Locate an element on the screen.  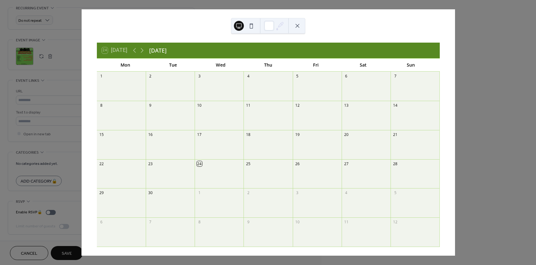
div: 25 is located at coordinates (248, 164).